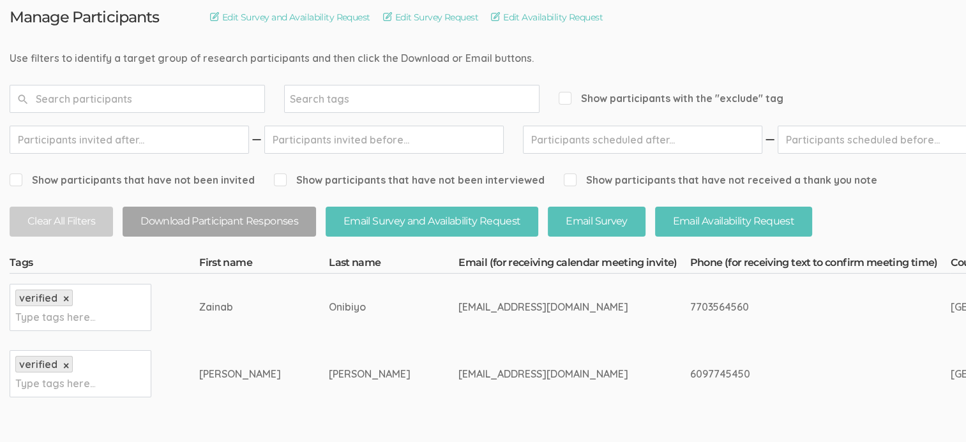 The image size is (966, 442). Describe the element at coordinates (430, 17) in the screenshot. I see `a: Edit Survey Request` at that location.